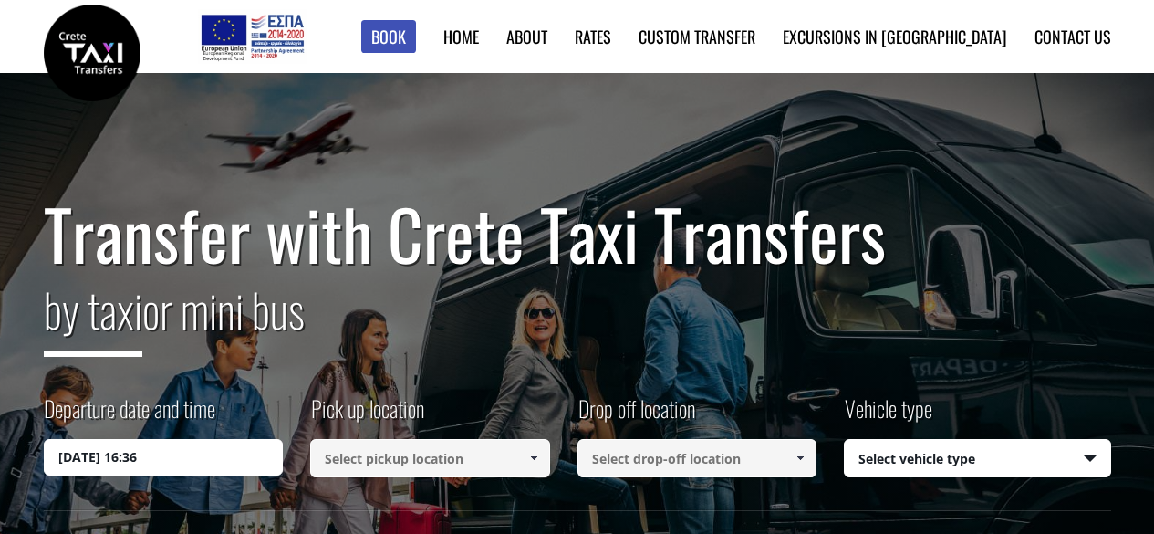 This screenshot has height=534, width=1154. Describe the element at coordinates (578, 321) in the screenshot. I see `h2: or mini bus` at that location.